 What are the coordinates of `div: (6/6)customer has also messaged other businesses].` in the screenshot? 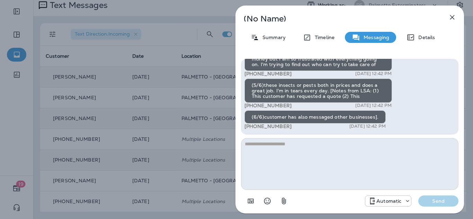 It's located at (315, 117).